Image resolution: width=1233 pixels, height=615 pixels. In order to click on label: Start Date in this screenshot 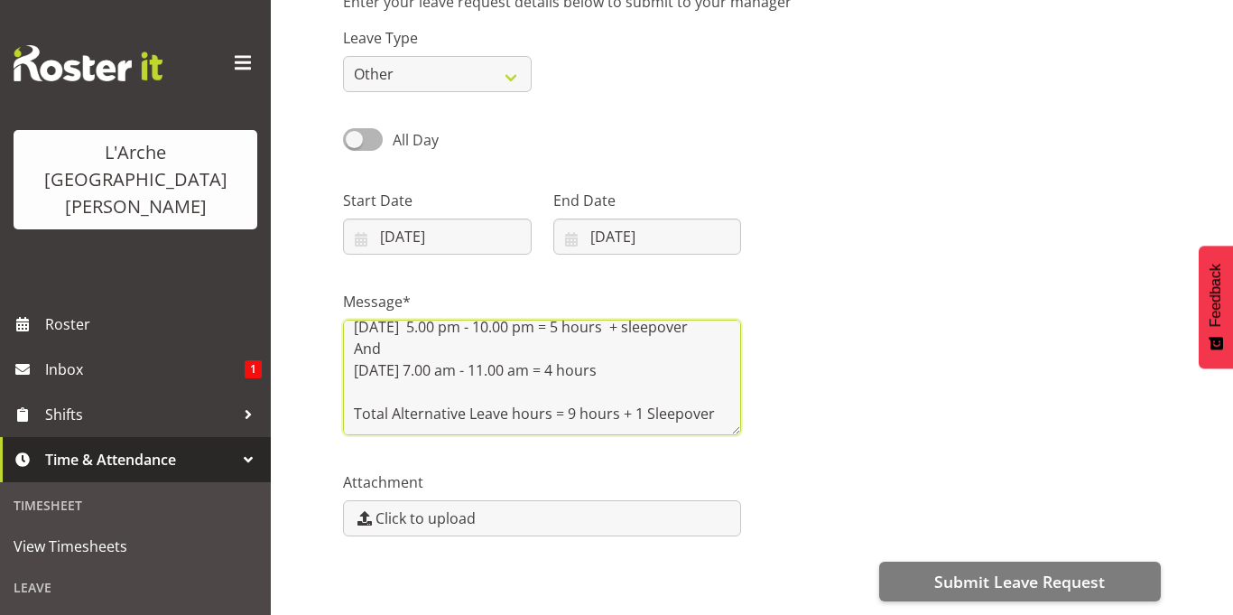, I will do `click(437, 200)`.